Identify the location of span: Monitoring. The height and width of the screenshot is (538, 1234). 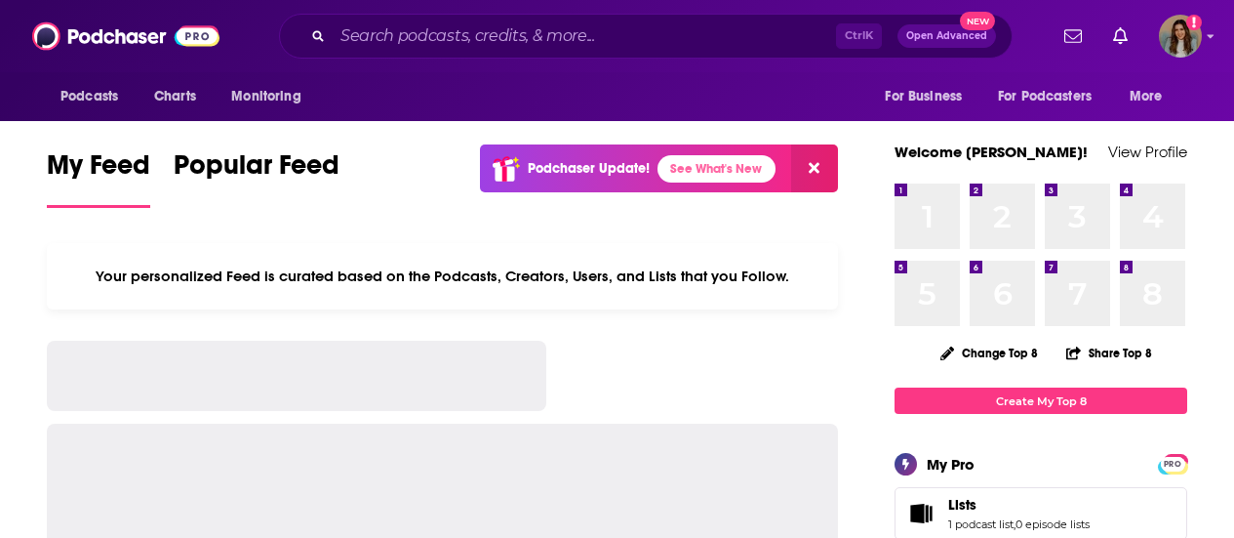
(265, 97).